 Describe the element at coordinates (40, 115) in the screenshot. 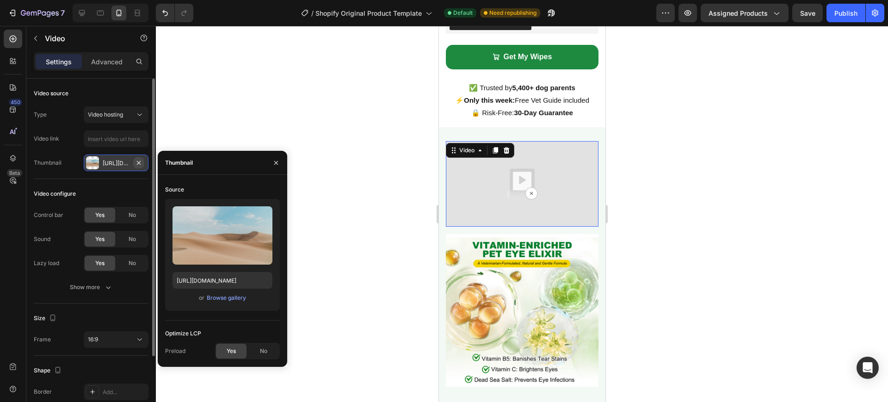

I see `div: Type` at that location.